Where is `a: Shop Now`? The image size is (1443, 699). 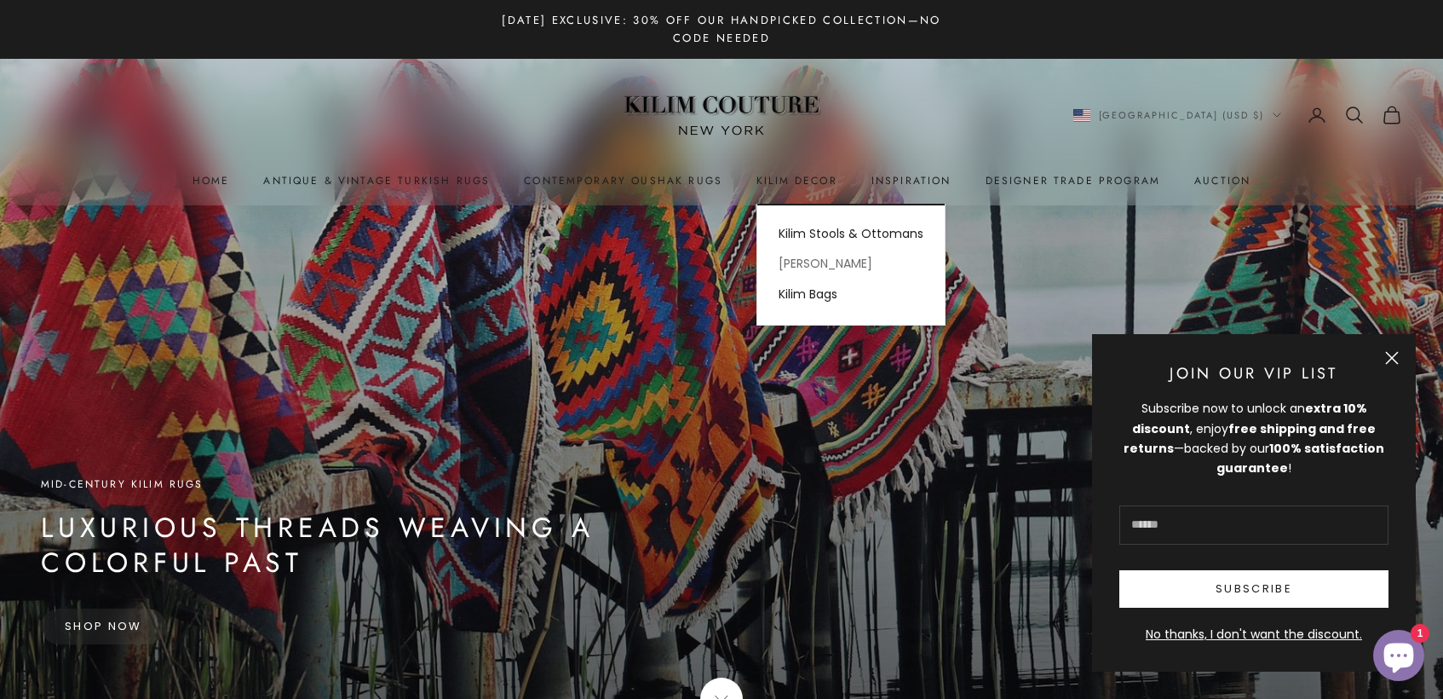
a: Shop Now is located at coordinates (103, 626).